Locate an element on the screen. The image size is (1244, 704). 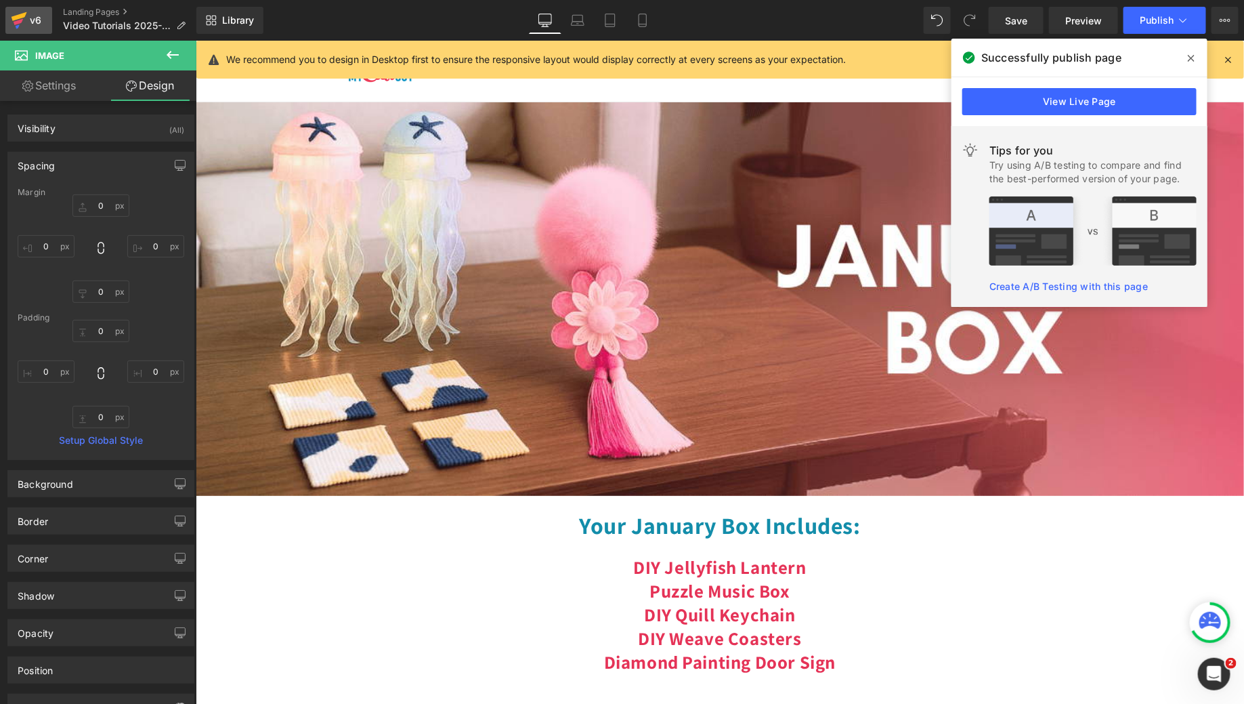
a: Video Tutorials is located at coordinates (545, 30).